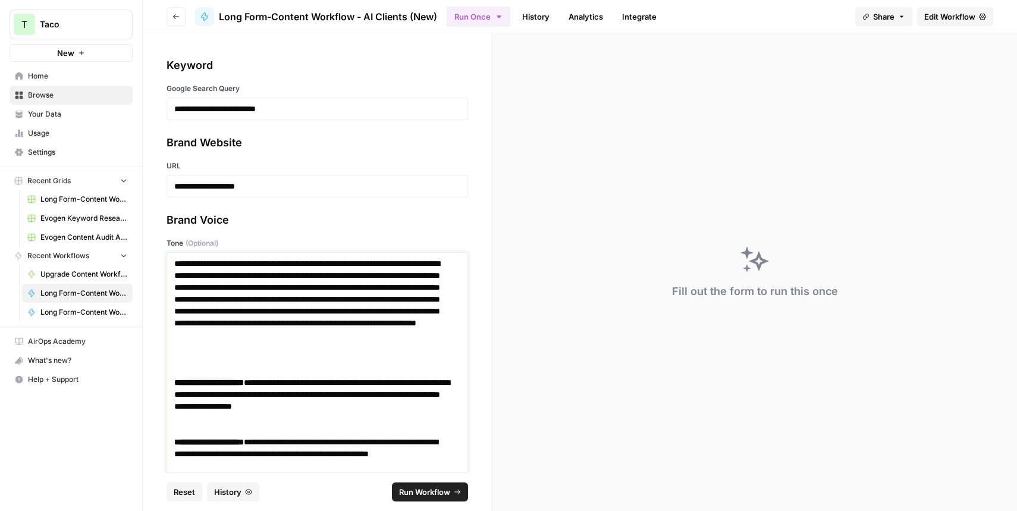 The image size is (1017, 511). What do you see at coordinates (77, 218) in the screenshot?
I see `a: Evogen Keyword Research Agent Grid` at bounding box center [77, 218].